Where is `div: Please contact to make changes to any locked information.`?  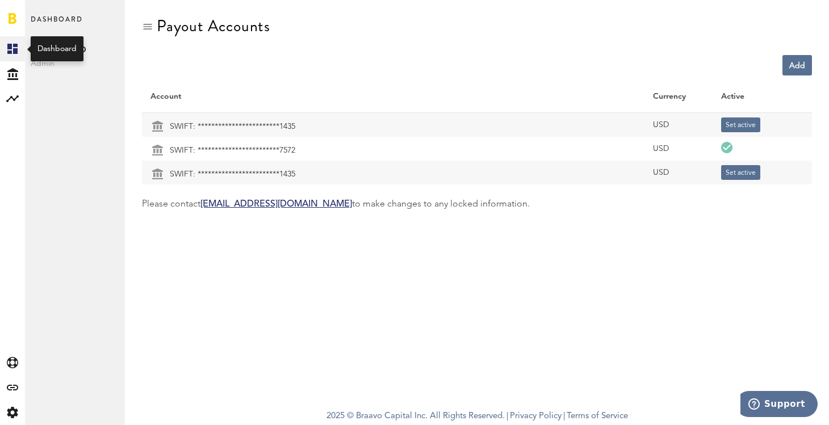
div: Please contact to make changes to any locked information. is located at coordinates (477, 204).